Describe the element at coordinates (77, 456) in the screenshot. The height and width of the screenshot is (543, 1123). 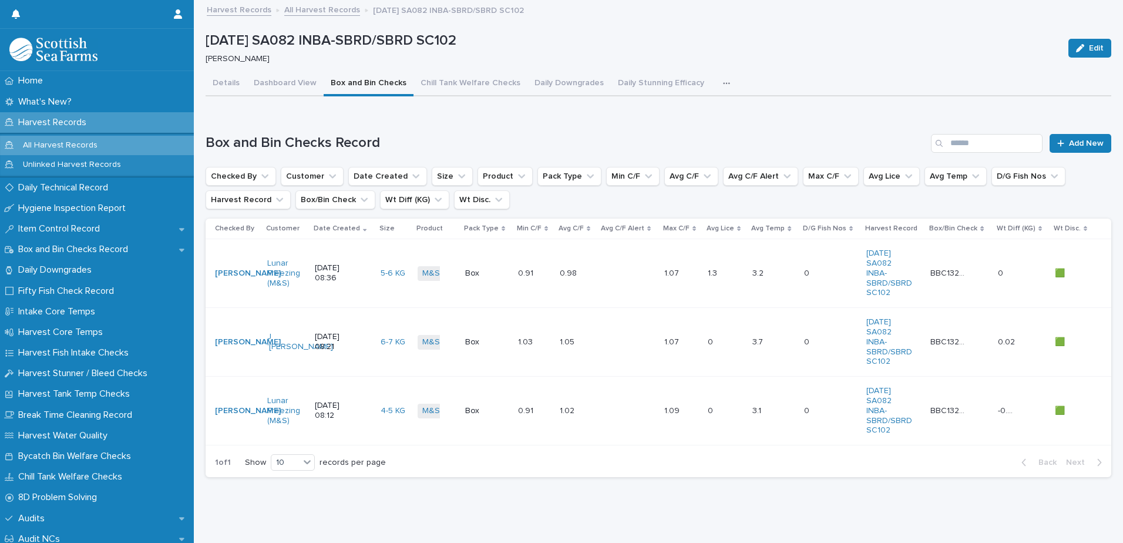
I see `p: Bycatch Bin Welfare Checks` at that location.